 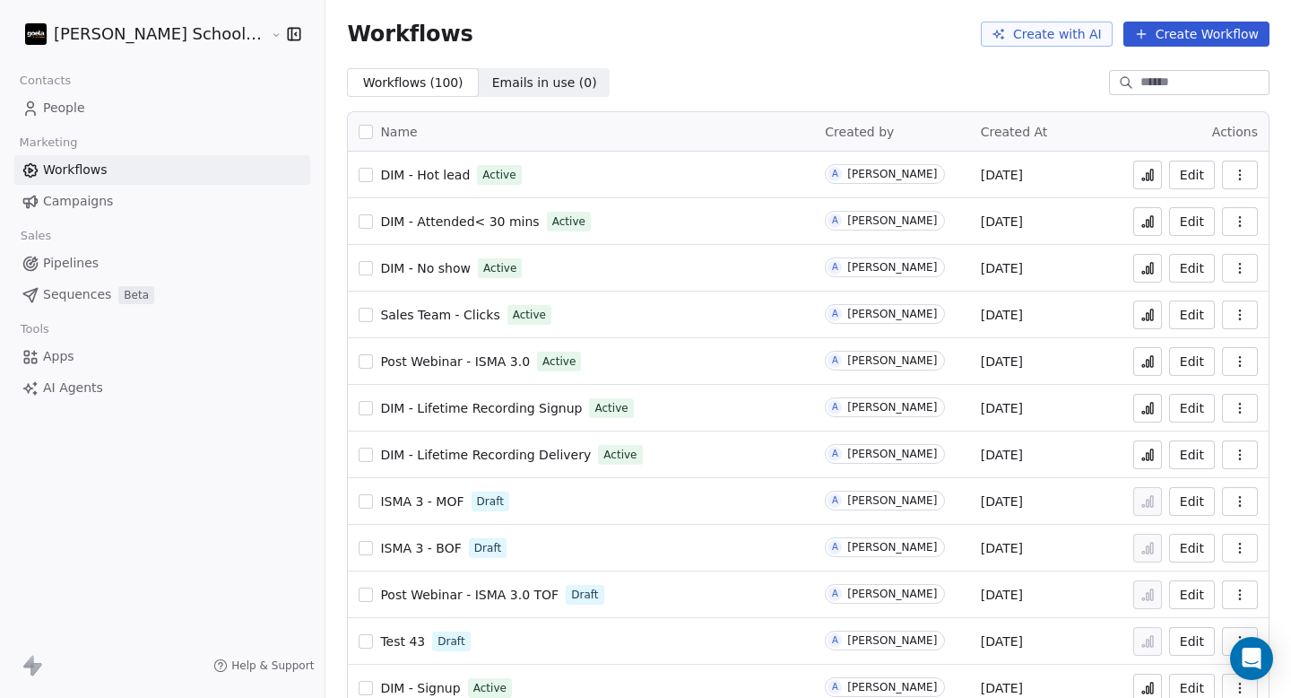 What do you see at coordinates (459, 221) in the screenshot?
I see `span: DIM - Attended< 30 mins` at bounding box center [459, 221].